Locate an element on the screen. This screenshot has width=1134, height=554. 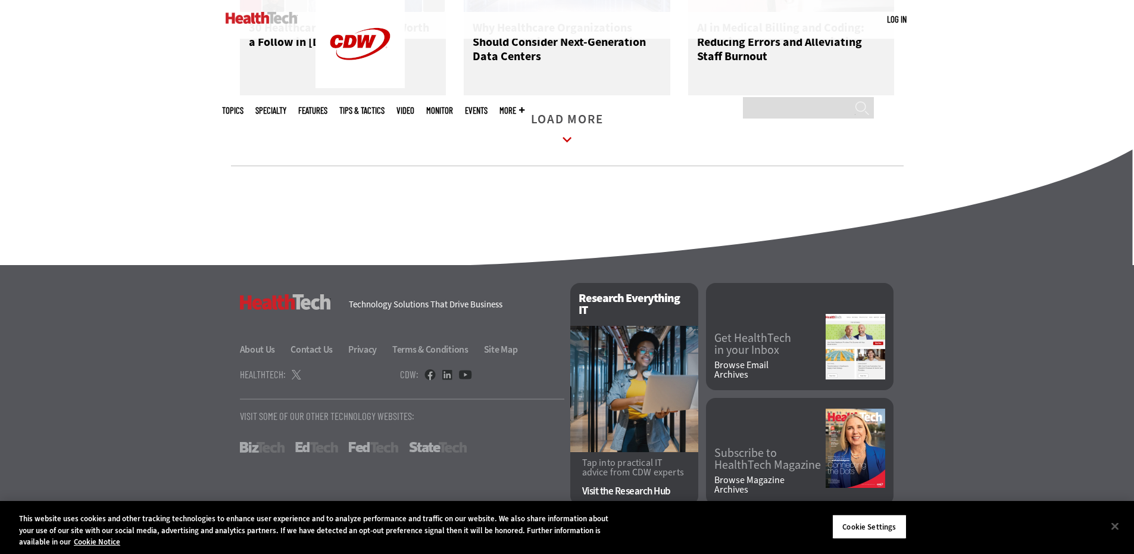
img: Summer 2025 cover is located at coordinates (855, 448).